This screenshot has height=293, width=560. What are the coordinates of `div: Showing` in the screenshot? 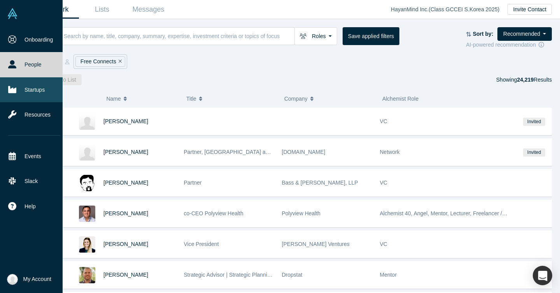 It's located at (524, 80).